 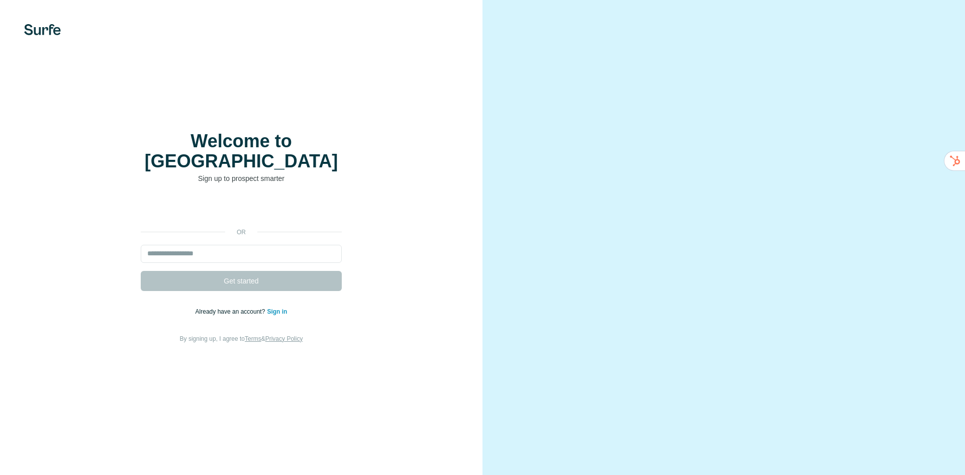 I want to click on img: Surfe's logo, so click(x=42, y=30).